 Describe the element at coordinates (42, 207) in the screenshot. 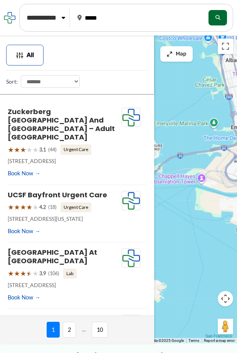

I see `span: 4.2` at that location.